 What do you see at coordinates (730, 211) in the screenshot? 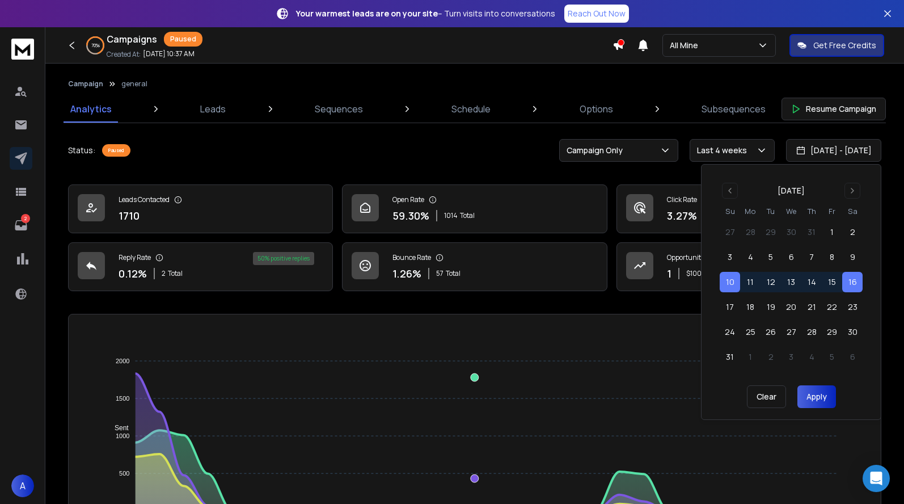
I see `th: Sunday` at bounding box center [730, 211].